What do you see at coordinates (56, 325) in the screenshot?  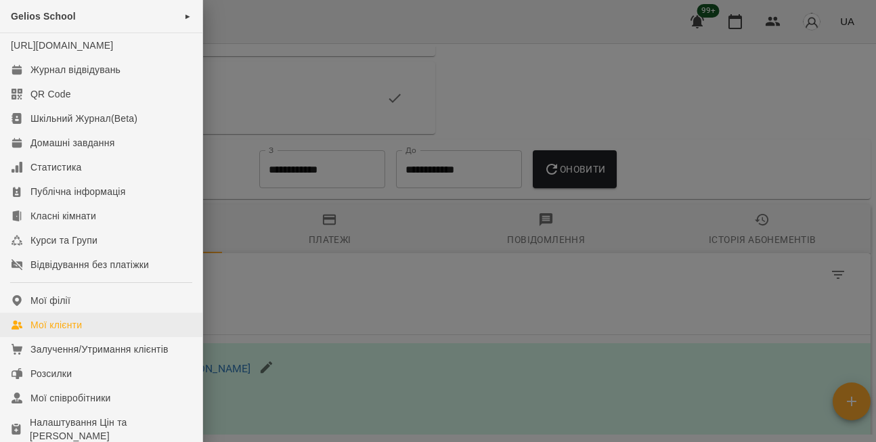 I see `div: Мої клієнти` at bounding box center [56, 325].